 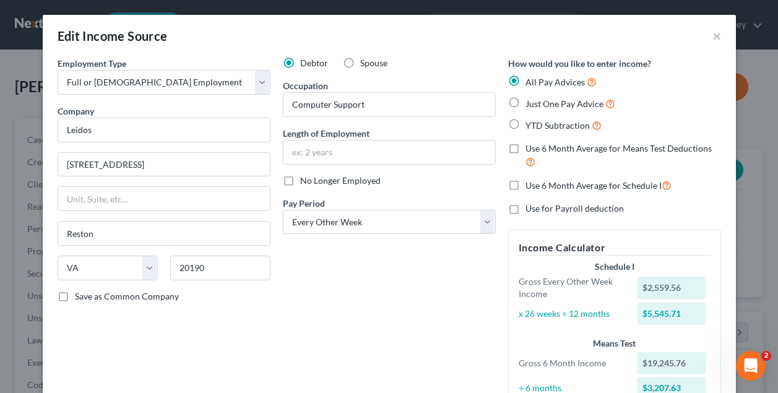 What do you see at coordinates (619, 148) in the screenshot?
I see `span: Use 6 Month Average for Means Test Deductions` at bounding box center [619, 148].